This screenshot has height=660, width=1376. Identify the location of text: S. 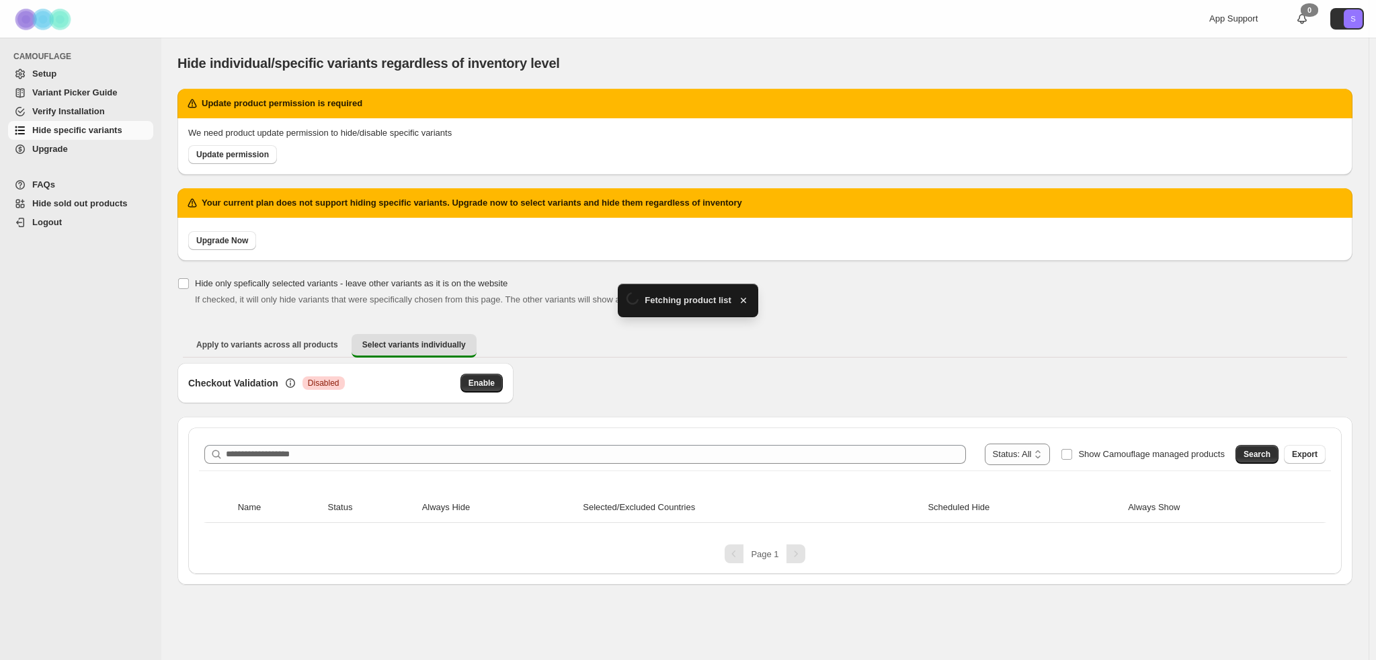
(1353, 19).